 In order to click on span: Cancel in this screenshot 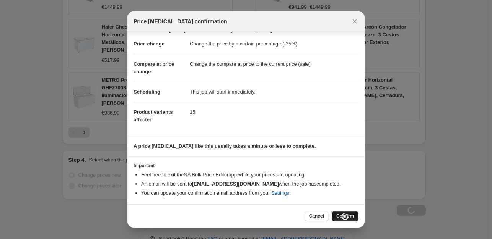, I will do `click(316, 217)`.